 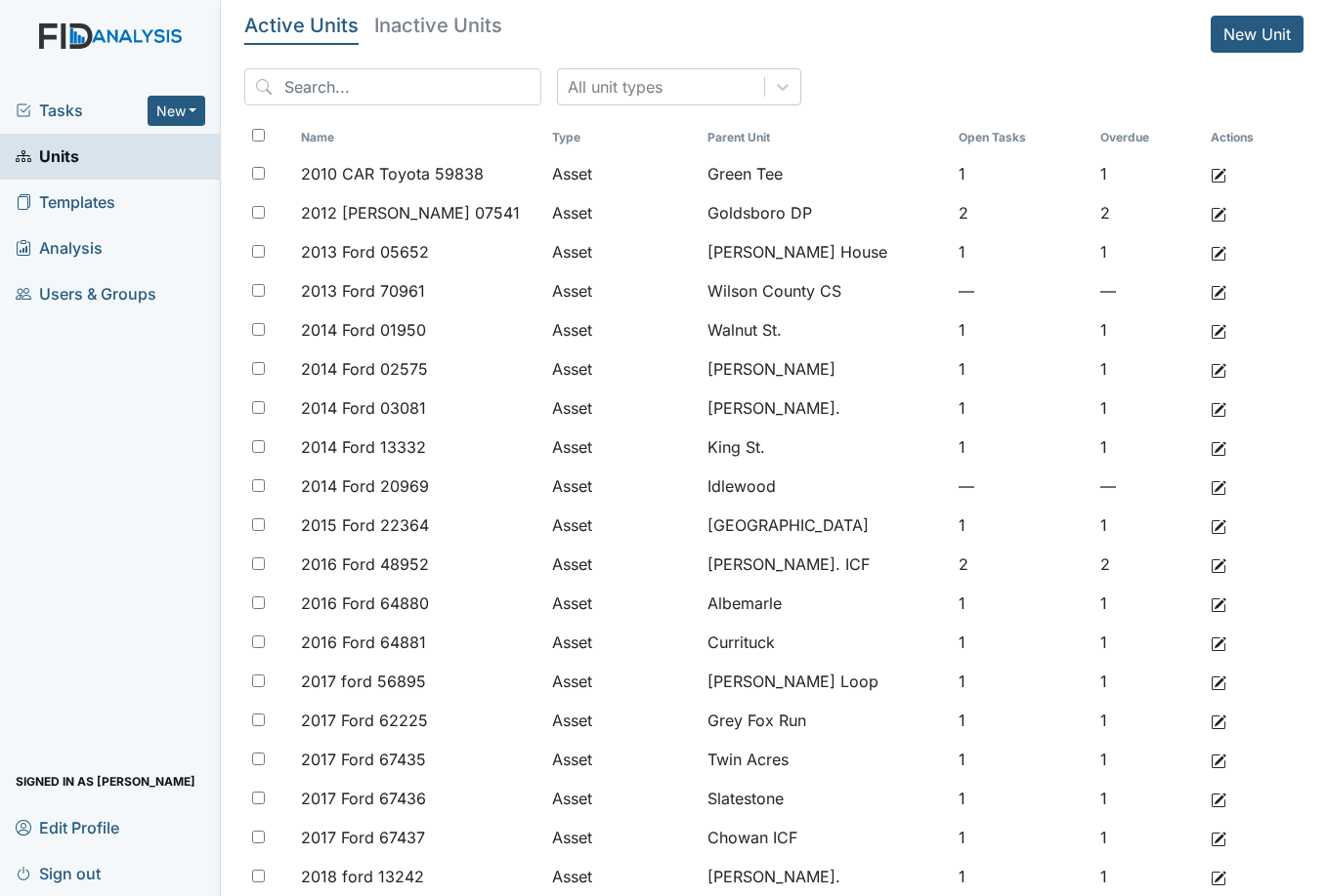 What do you see at coordinates (65, 202) in the screenshot?
I see `span: Templates` at bounding box center [65, 202].